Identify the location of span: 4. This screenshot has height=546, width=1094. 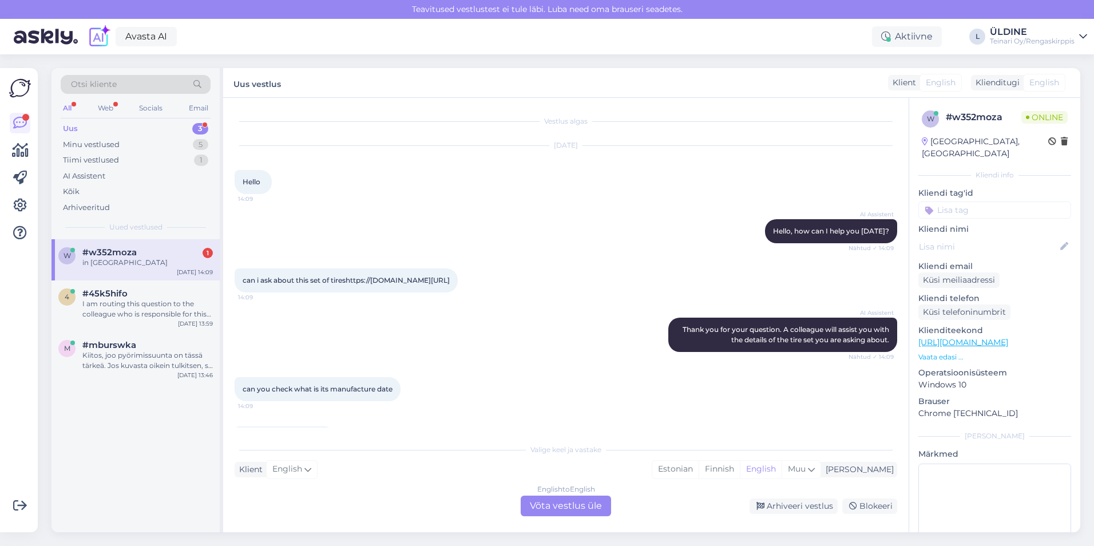
(67, 296).